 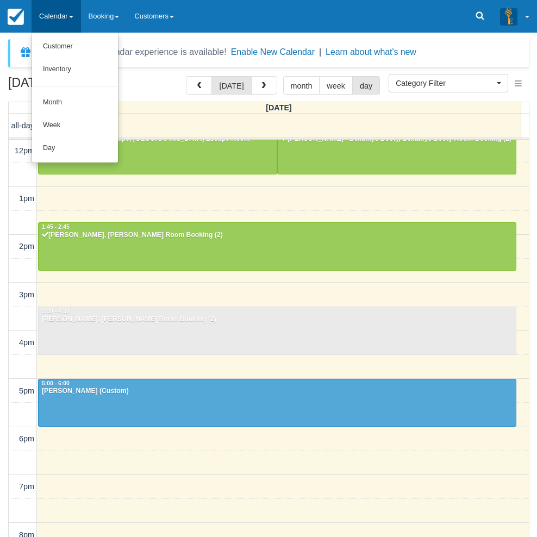 I want to click on ul: Calendar, so click(x=75, y=98).